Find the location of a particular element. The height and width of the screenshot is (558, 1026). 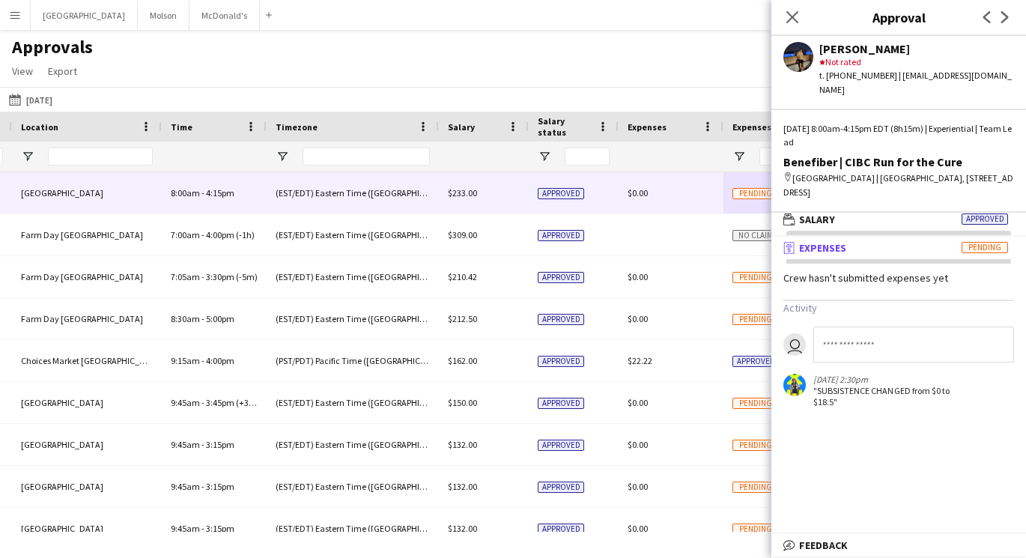

div: Benefiber | CIBC Run for the Cure is located at coordinates (899, 162).